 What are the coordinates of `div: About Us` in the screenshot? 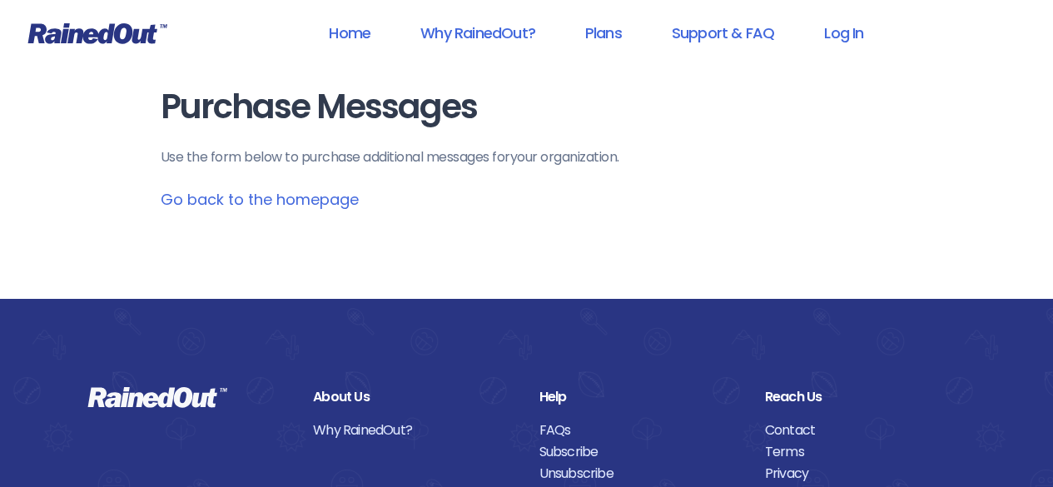 It's located at (413, 397).